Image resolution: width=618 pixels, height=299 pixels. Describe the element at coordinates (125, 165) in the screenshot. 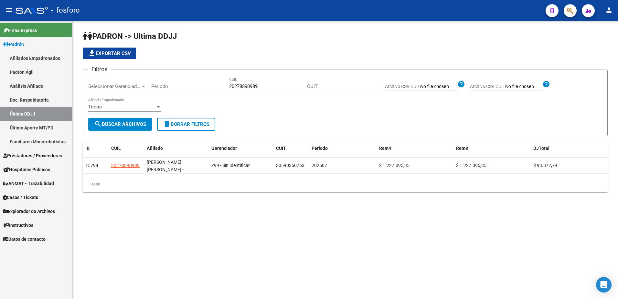

I see `span: 20278890989` at that location.